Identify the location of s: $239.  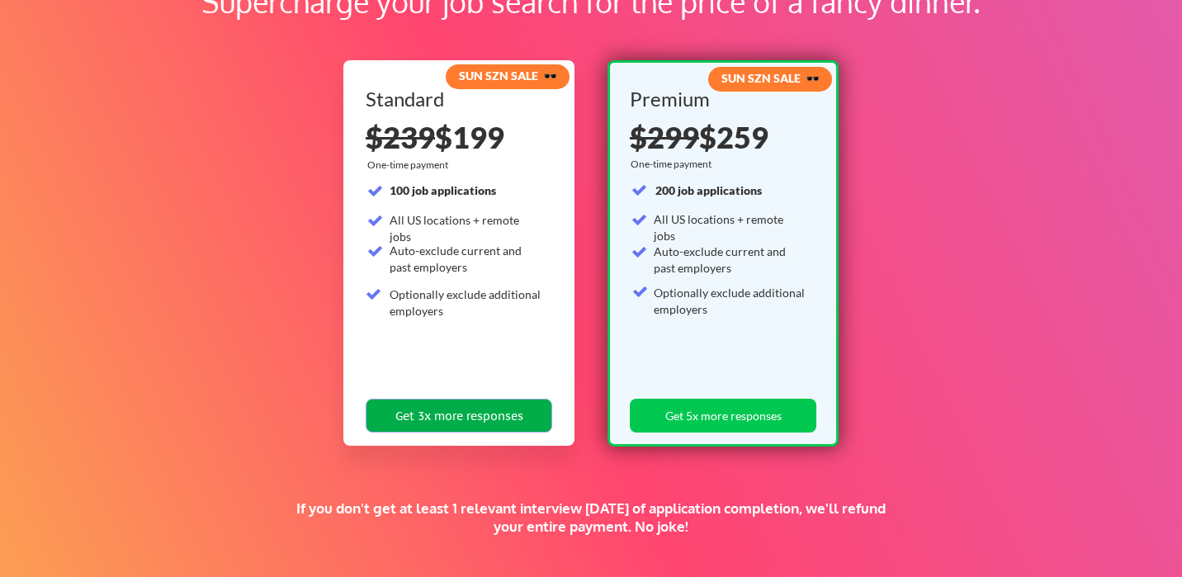
(400, 137).